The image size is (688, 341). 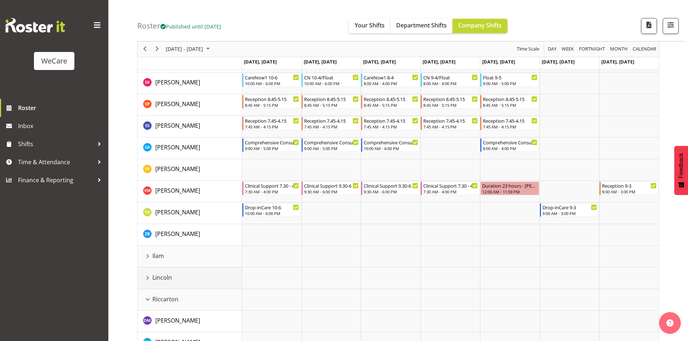 I want to click on div: Saahit Kour"s event - CareNow1 10-6 Begin From Monday, October 13, 2025 at 10:00:00 AM GMT+13:00 ..., so click(x=272, y=80).